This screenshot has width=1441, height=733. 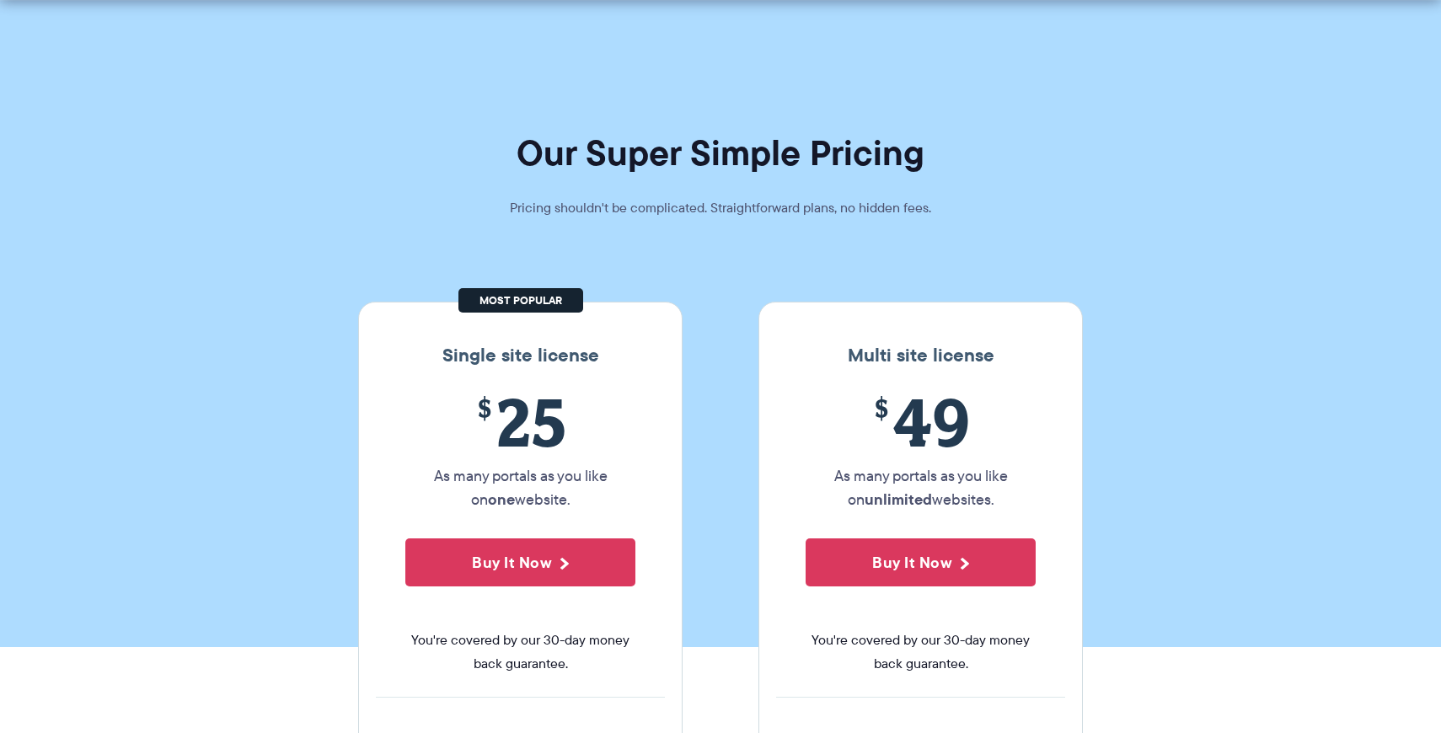 I want to click on p: As many portals as you like on website., so click(x=520, y=488).